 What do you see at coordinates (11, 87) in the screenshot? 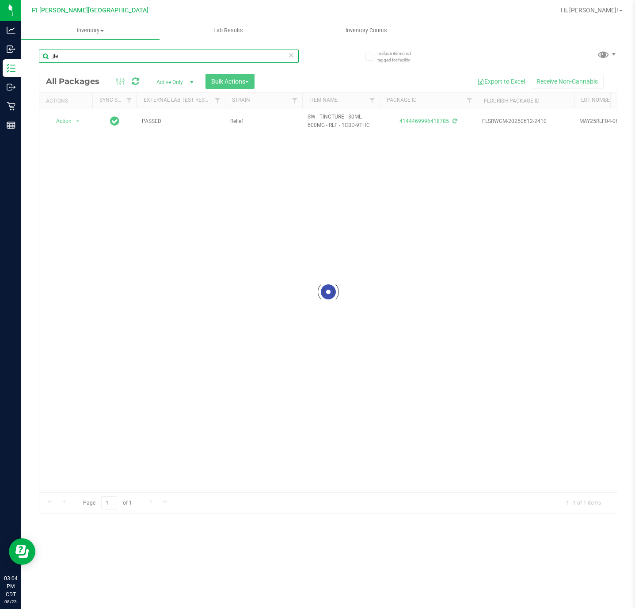
I see `inline-svg: Outbound` at bounding box center [11, 87].